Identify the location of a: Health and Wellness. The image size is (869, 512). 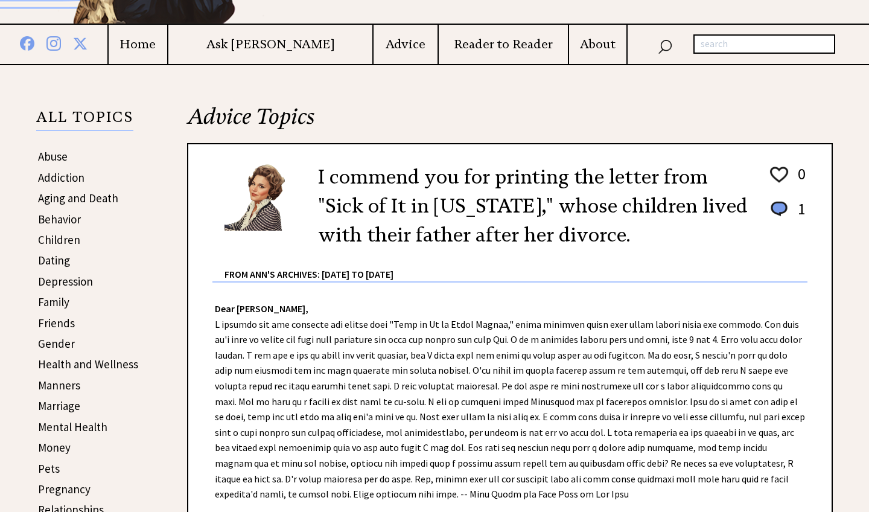
(88, 364).